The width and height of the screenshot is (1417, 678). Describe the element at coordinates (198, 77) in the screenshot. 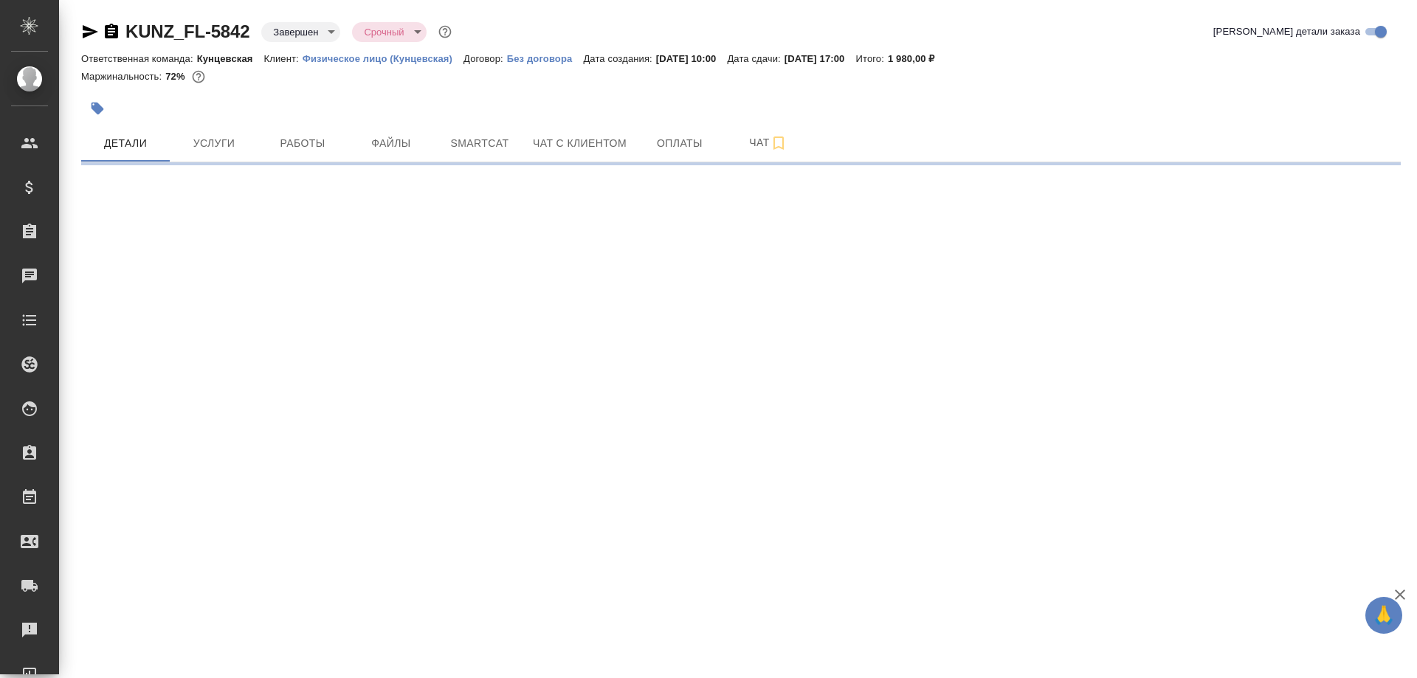

I see `button: 455.00 RUB;` at that location.